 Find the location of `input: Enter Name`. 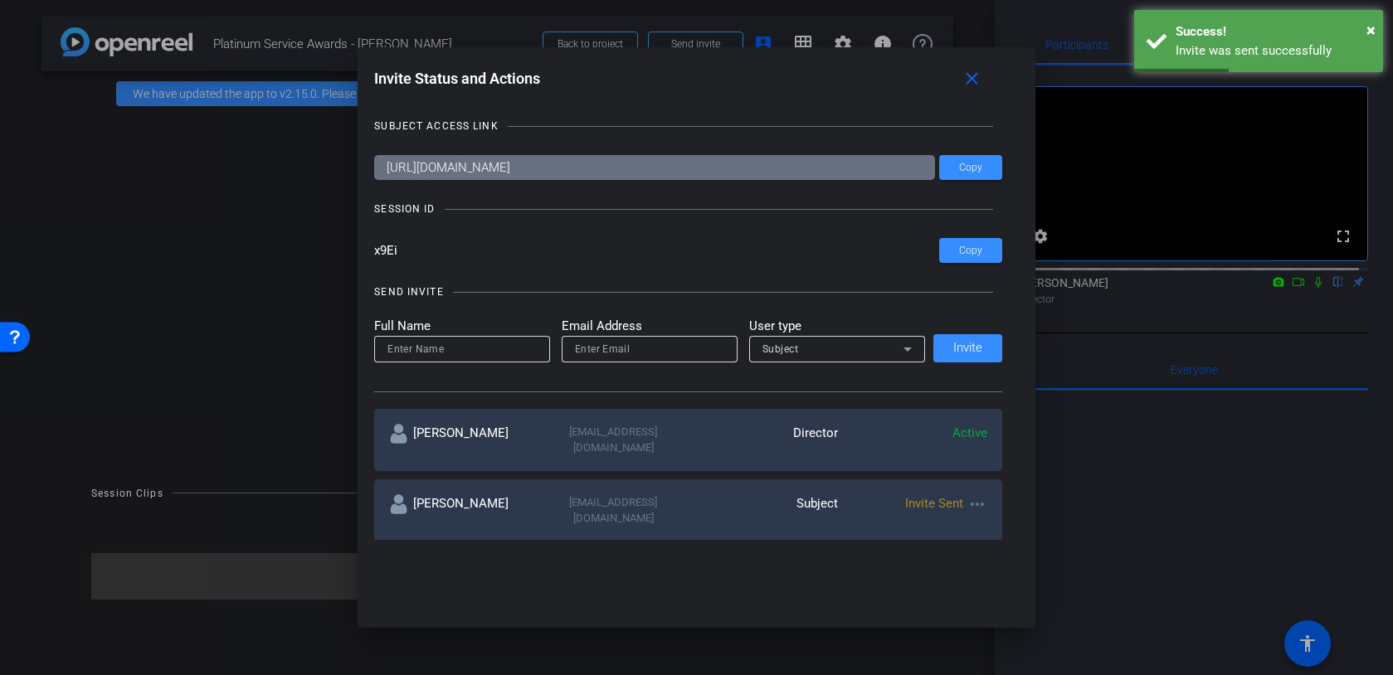

input: Enter Name is located at coordinates (462, 349).